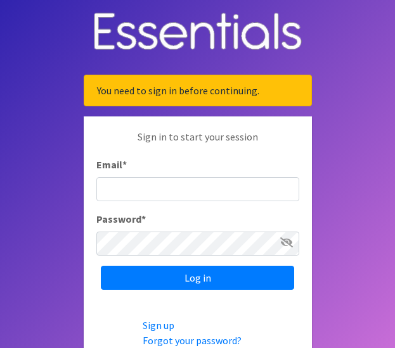 Image resolution: width=395 pixels, height=348 pixels. I want to click on p: Sign in to start your session, so click(198, 143).